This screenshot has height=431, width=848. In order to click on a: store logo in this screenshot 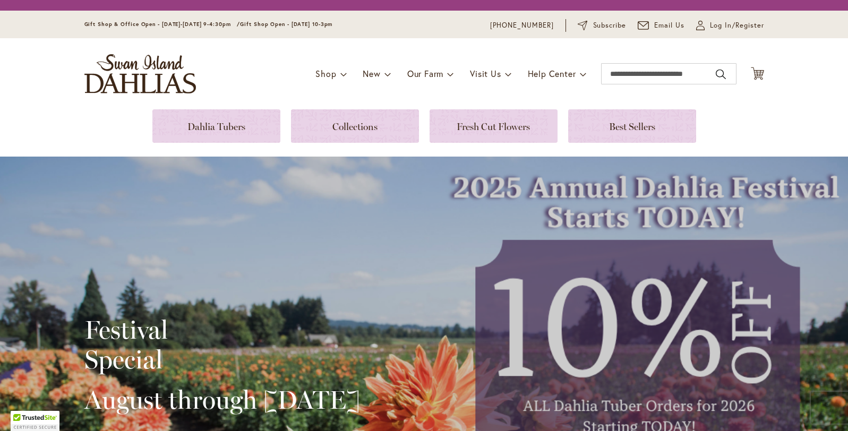, I will do `click(140, 74)`.